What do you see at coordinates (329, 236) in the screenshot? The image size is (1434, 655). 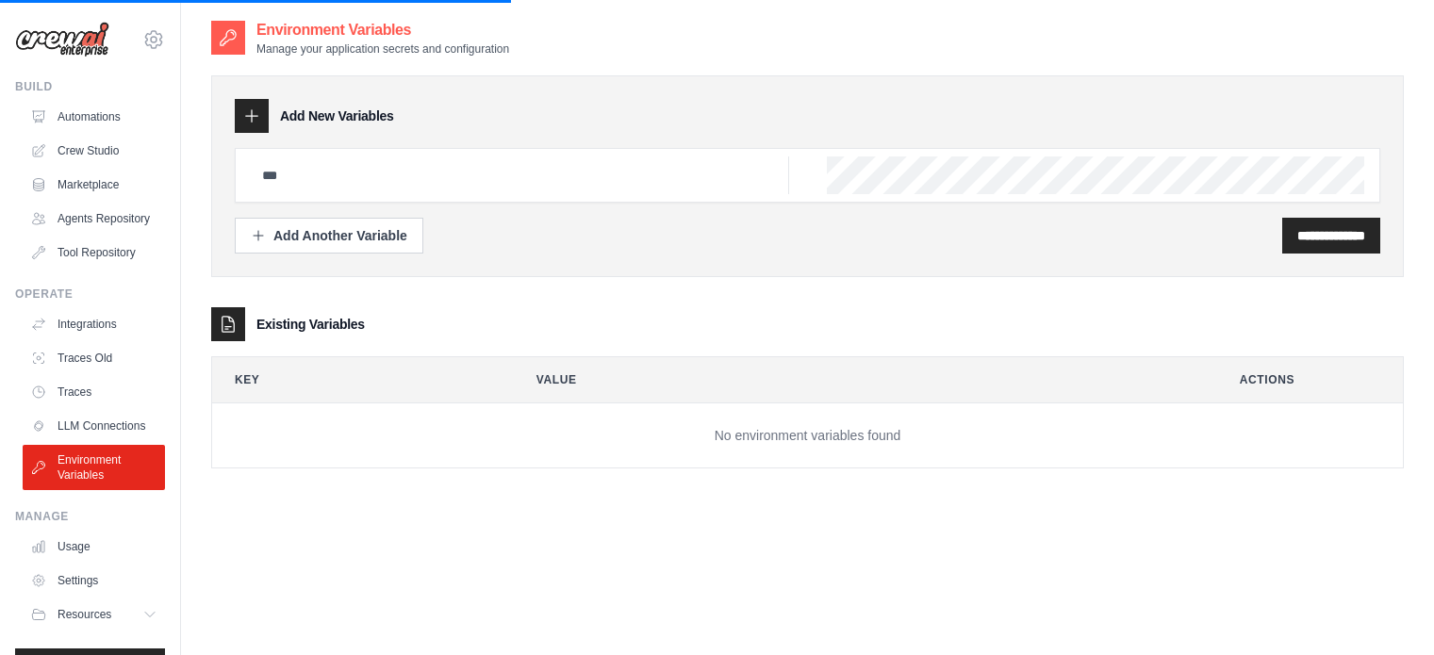 I see `div: Add Another Variable` at bounding box center [329, 236].